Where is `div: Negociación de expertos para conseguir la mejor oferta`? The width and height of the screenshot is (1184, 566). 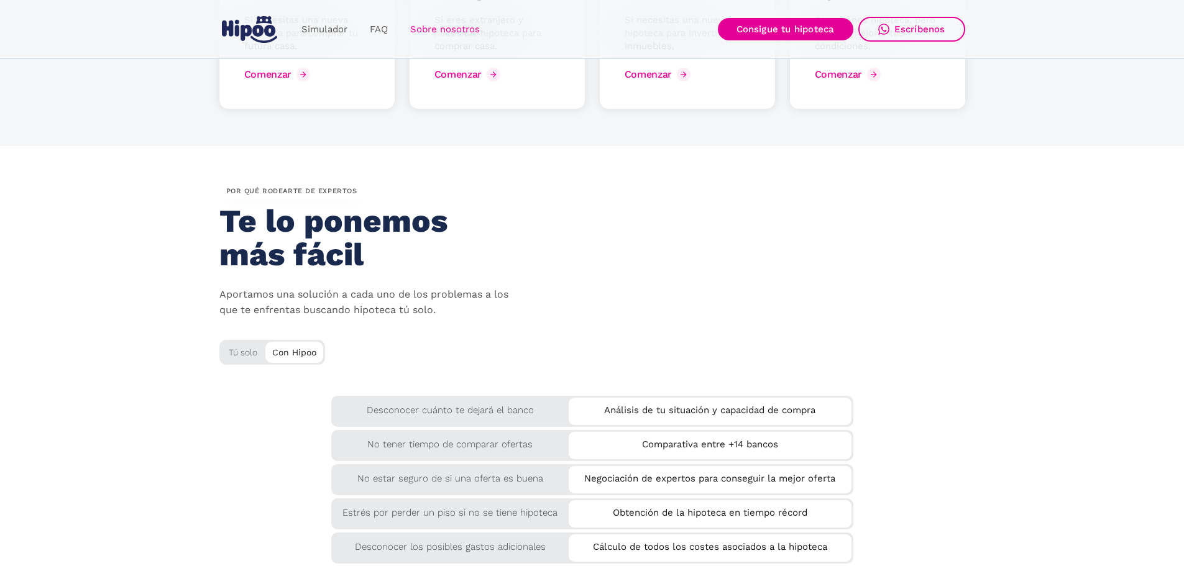
div: Negociación de expertos para conseguir la mejor oferta is located at coordinates (710, 476).